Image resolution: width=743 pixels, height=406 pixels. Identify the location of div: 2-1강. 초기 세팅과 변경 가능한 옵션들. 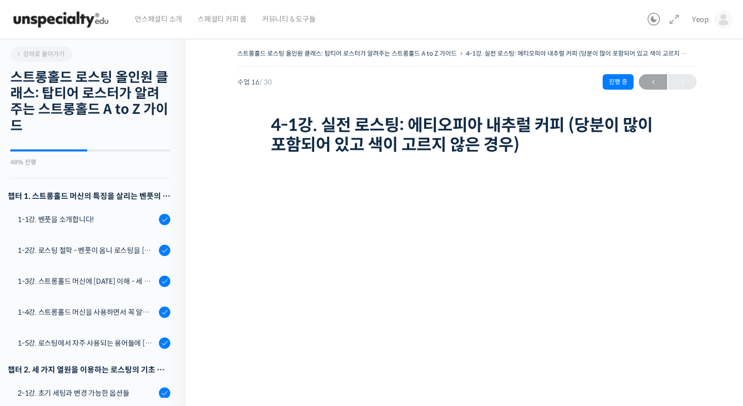
(87, 393).